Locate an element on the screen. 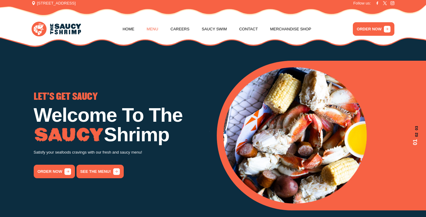 The image size is (426, 217). a: Saucy Swim is located at coordinates (214, 29).